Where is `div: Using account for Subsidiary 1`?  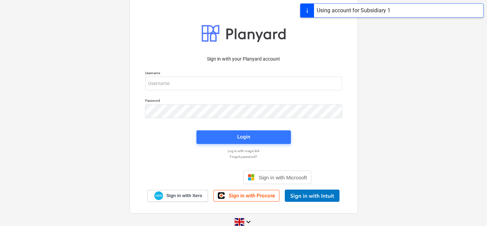
div: Using account for Subsidiary 1 is located at coordinates (354, 11).